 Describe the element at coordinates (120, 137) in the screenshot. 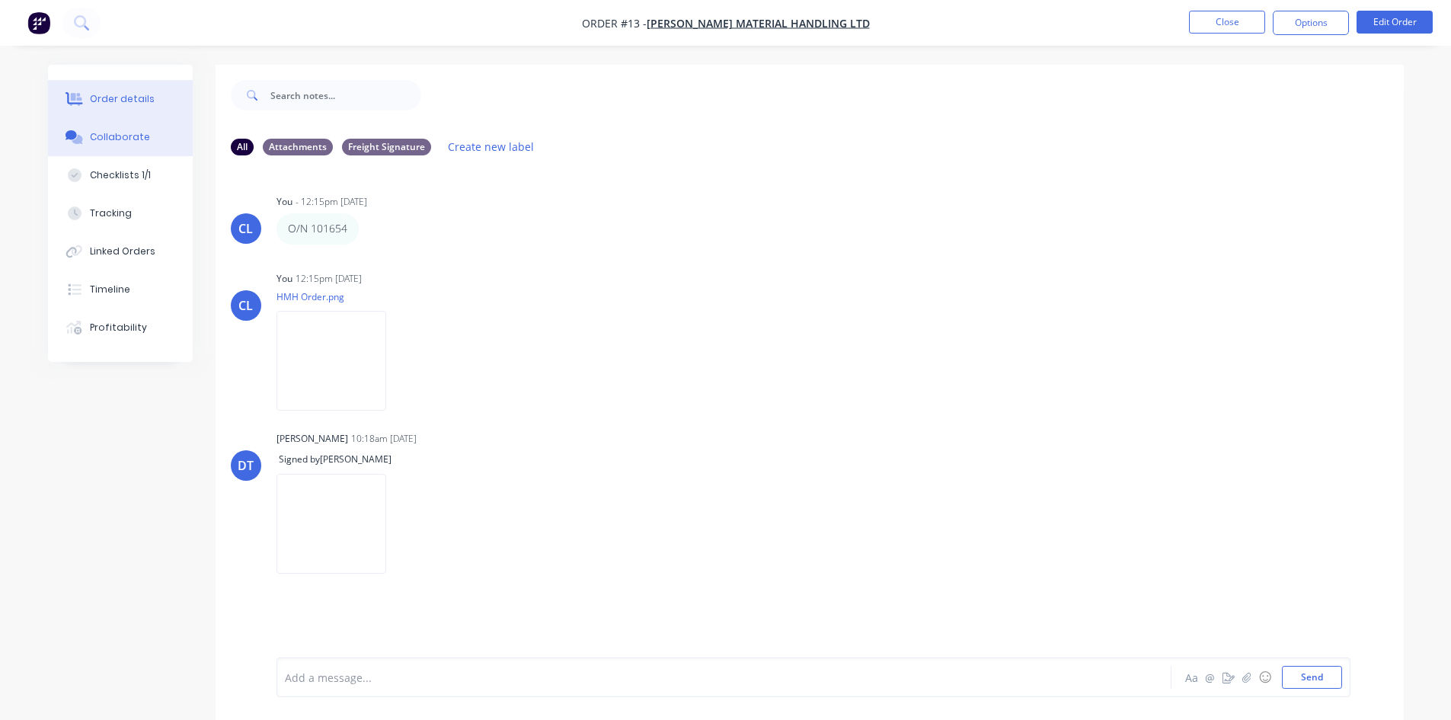

I see `button: Collaborate` at that location.